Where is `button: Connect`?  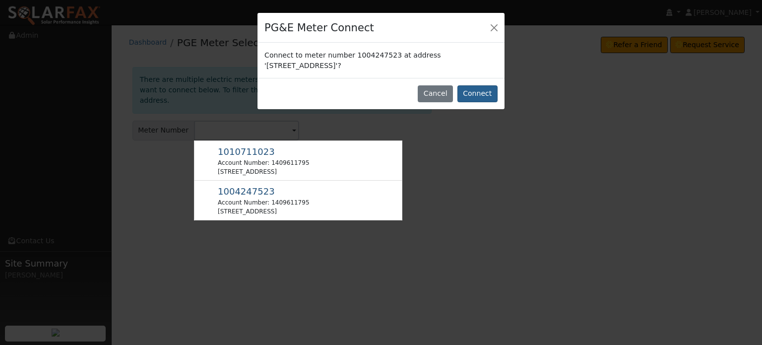
button: Connect is located at coordinates (477, 94).